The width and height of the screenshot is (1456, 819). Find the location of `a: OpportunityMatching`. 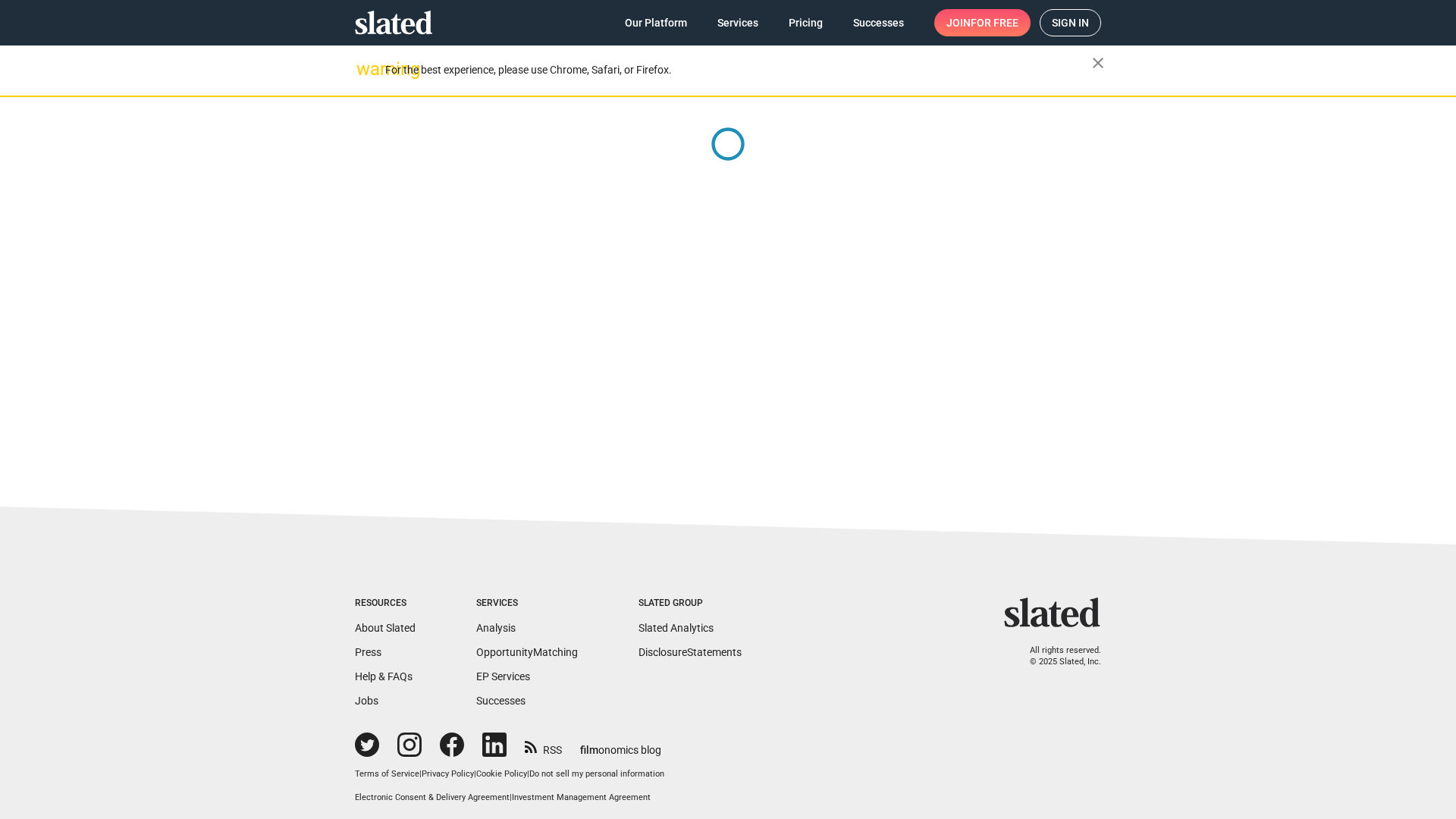

a: OpportunityMatching is located at coordinates (527, 652).